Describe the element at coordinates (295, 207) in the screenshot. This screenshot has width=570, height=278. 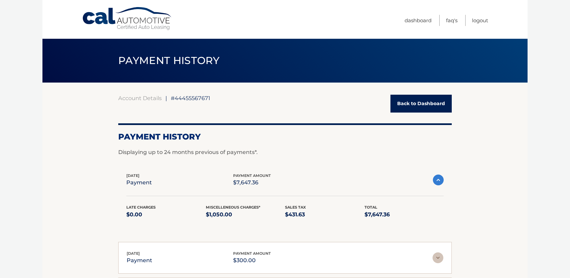
I see `span: Sales Tax` at that location.